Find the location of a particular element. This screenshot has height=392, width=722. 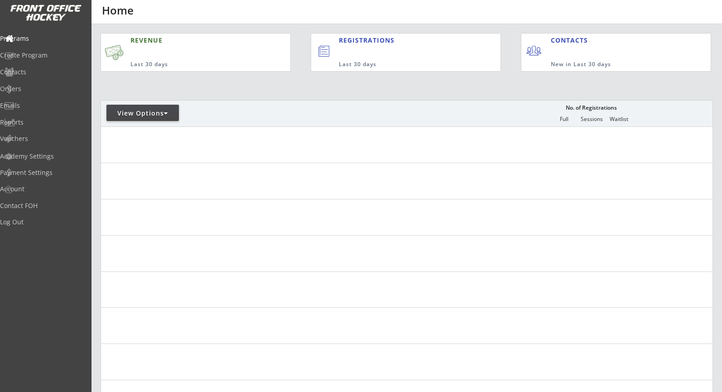

div: View Options is located at coordinates (143, 113).